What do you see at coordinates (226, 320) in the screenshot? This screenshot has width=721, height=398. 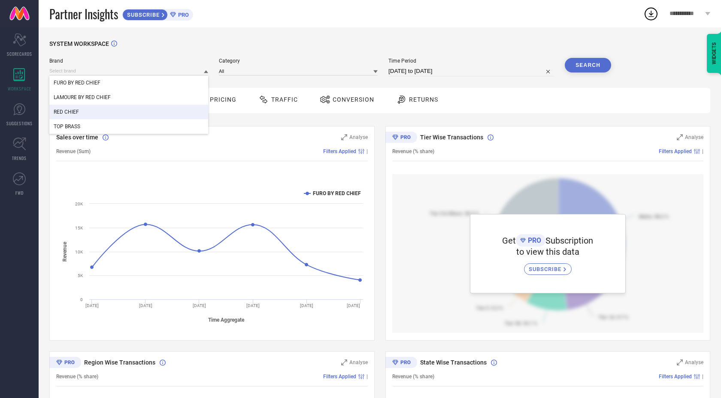 I see `tspan: Time Aggregate` at bounding box center [226, 320].